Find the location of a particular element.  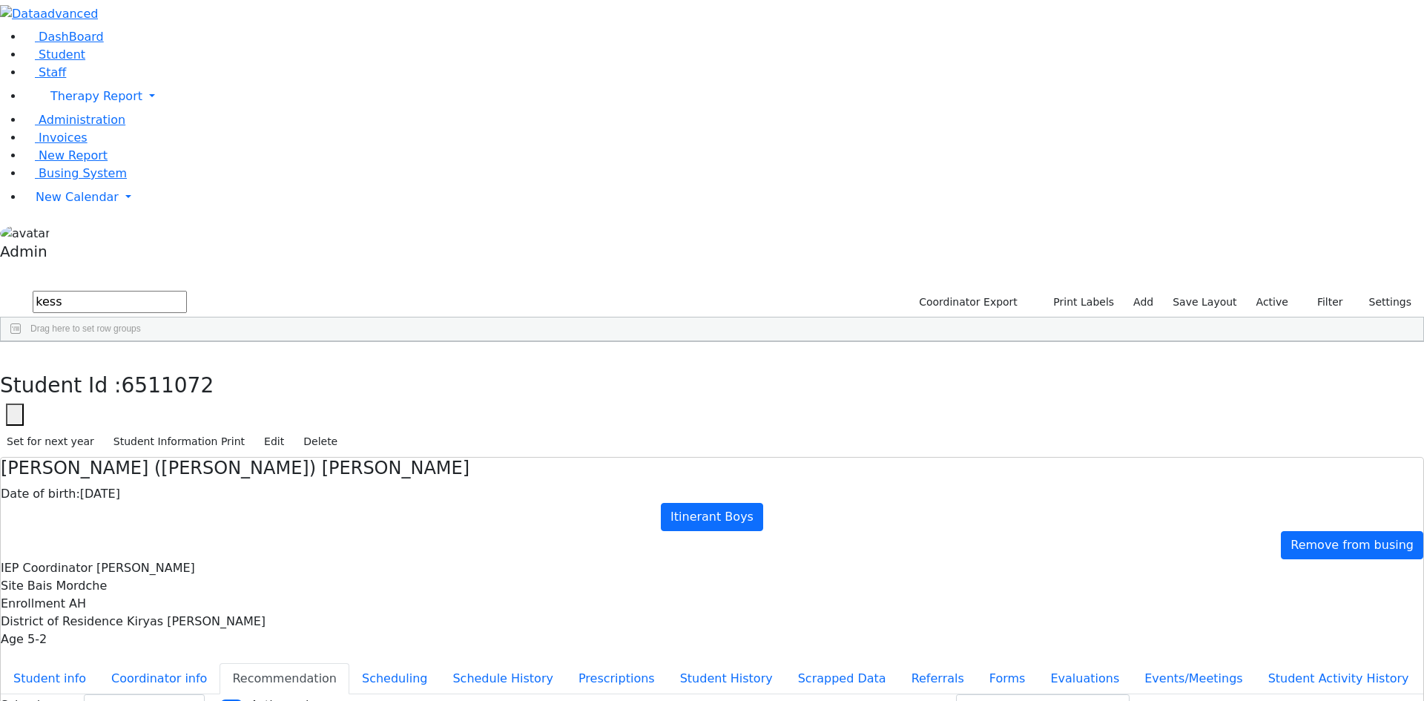

button: Scrapped Data is located at coordinates (842, 679).